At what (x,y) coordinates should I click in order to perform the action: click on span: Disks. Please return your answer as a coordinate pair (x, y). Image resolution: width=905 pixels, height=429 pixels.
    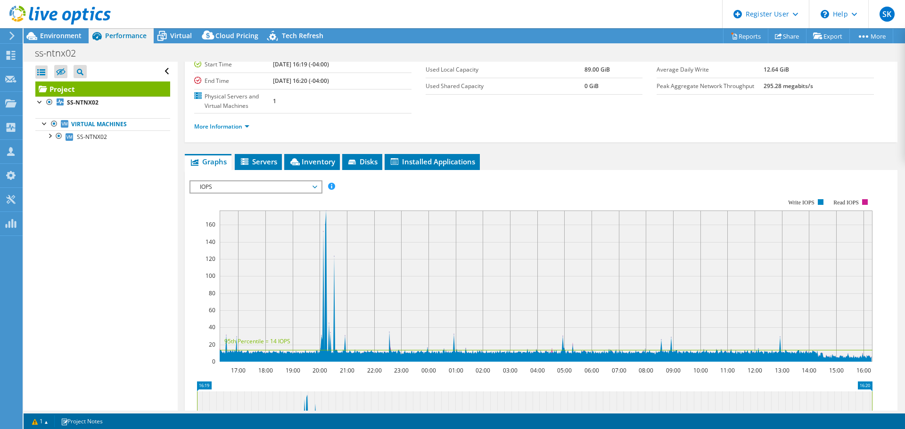
    Looking at the image, I should click on (362, 162).